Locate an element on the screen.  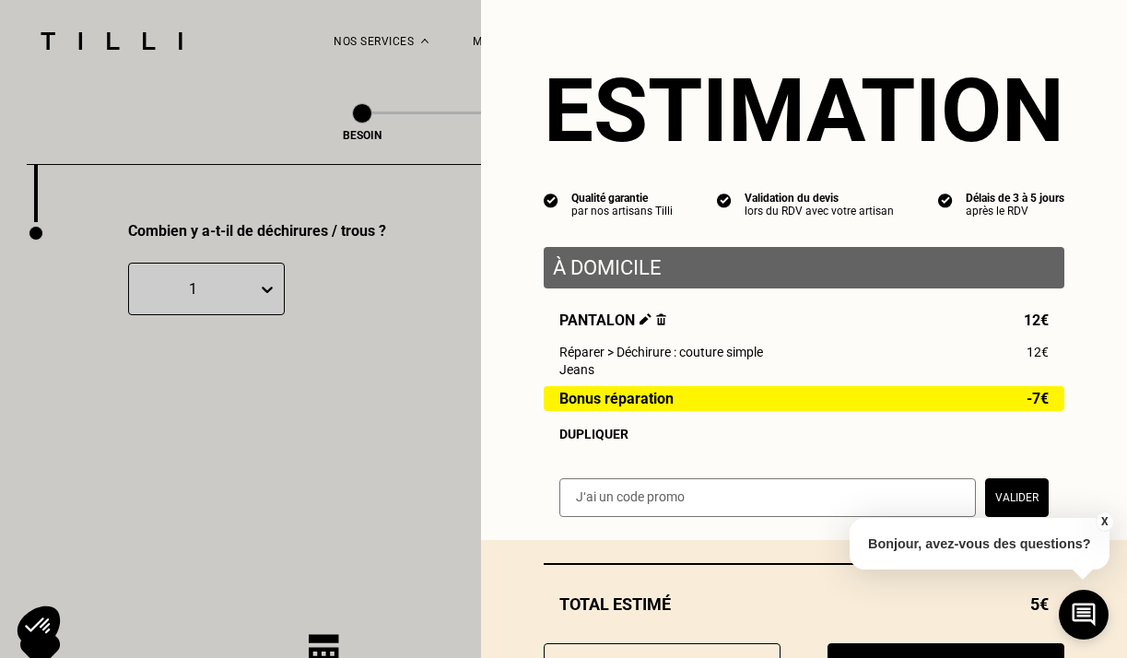
span: -7€ is located at coordinates (1038, 398).